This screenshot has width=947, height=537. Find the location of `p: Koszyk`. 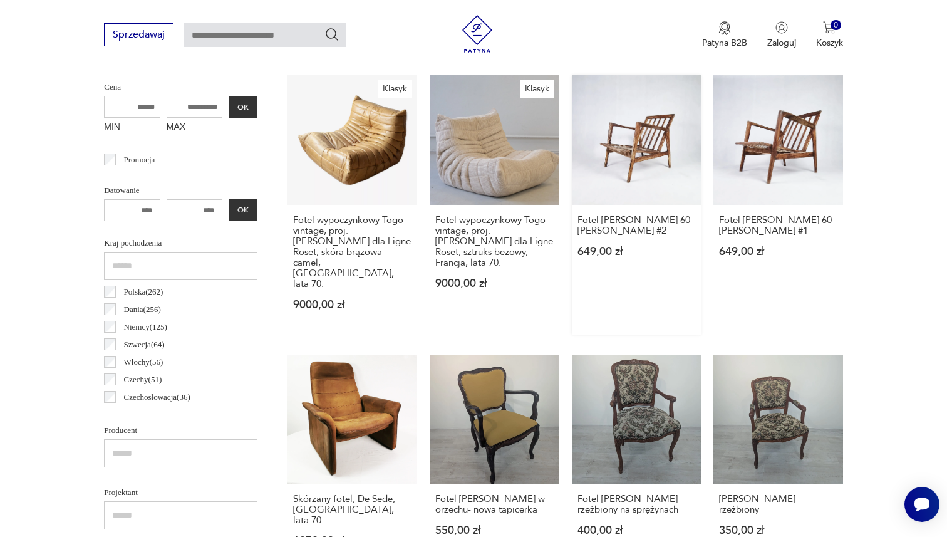

p: Koszyk is located at coordinates (829, 43).